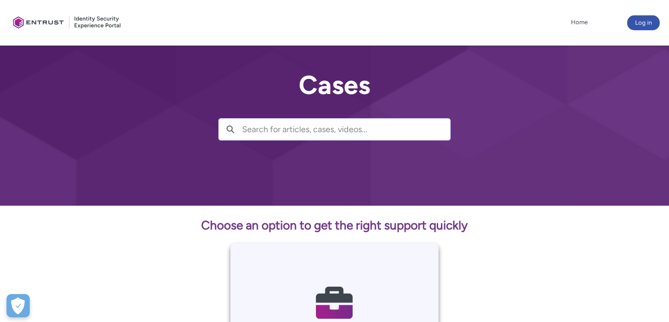  Describe the element at coordinates (230, 129) in the screenshot. I see `button: Search` at that location.